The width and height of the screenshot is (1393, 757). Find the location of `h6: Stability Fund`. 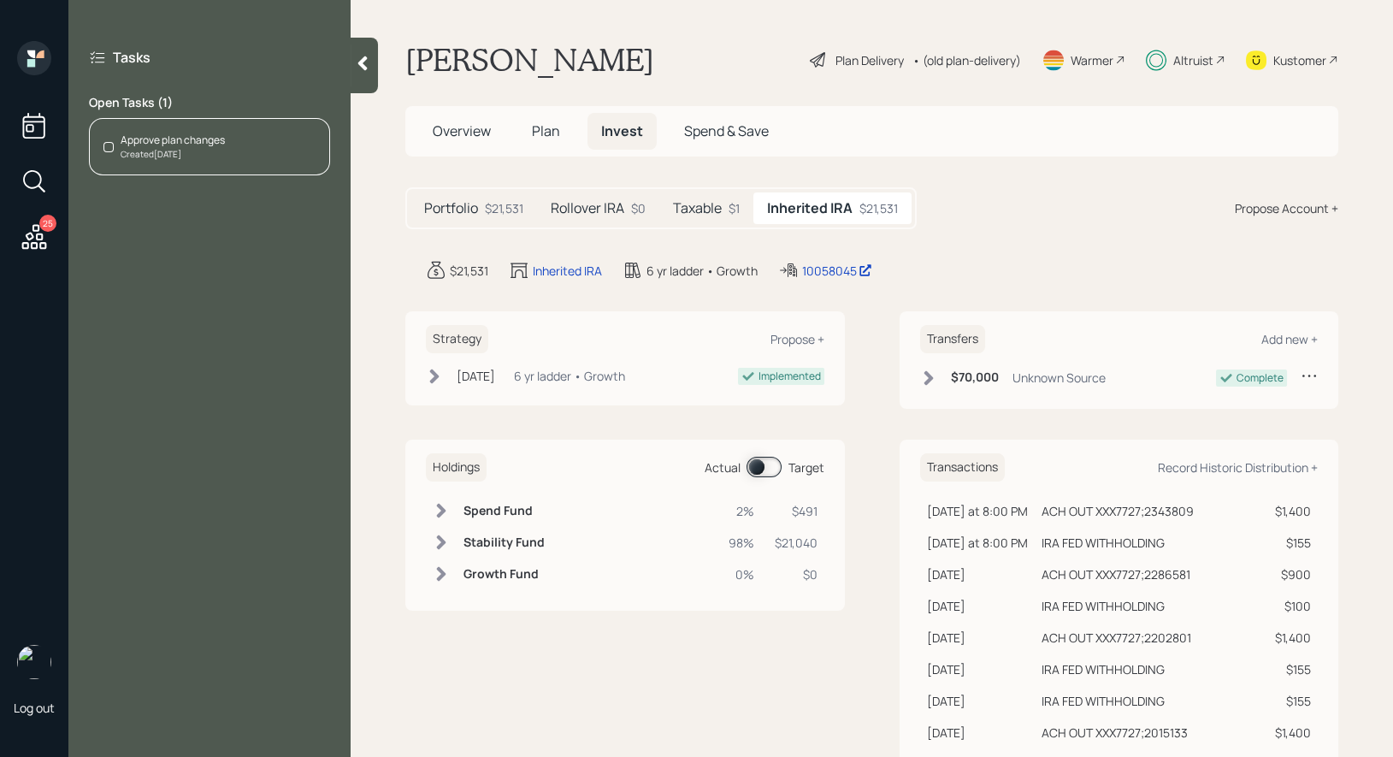

h6: Stability Fund is located at coordinates (504, 542).